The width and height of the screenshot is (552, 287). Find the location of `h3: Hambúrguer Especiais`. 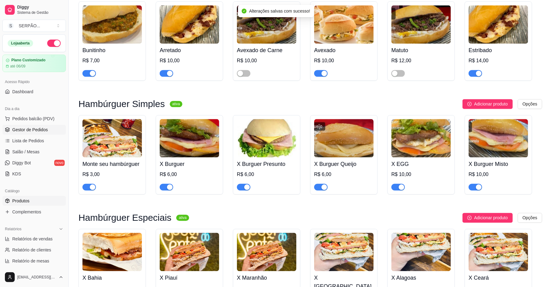

h3: Hambúrguer Especiais is located at coordinates (125, 218).